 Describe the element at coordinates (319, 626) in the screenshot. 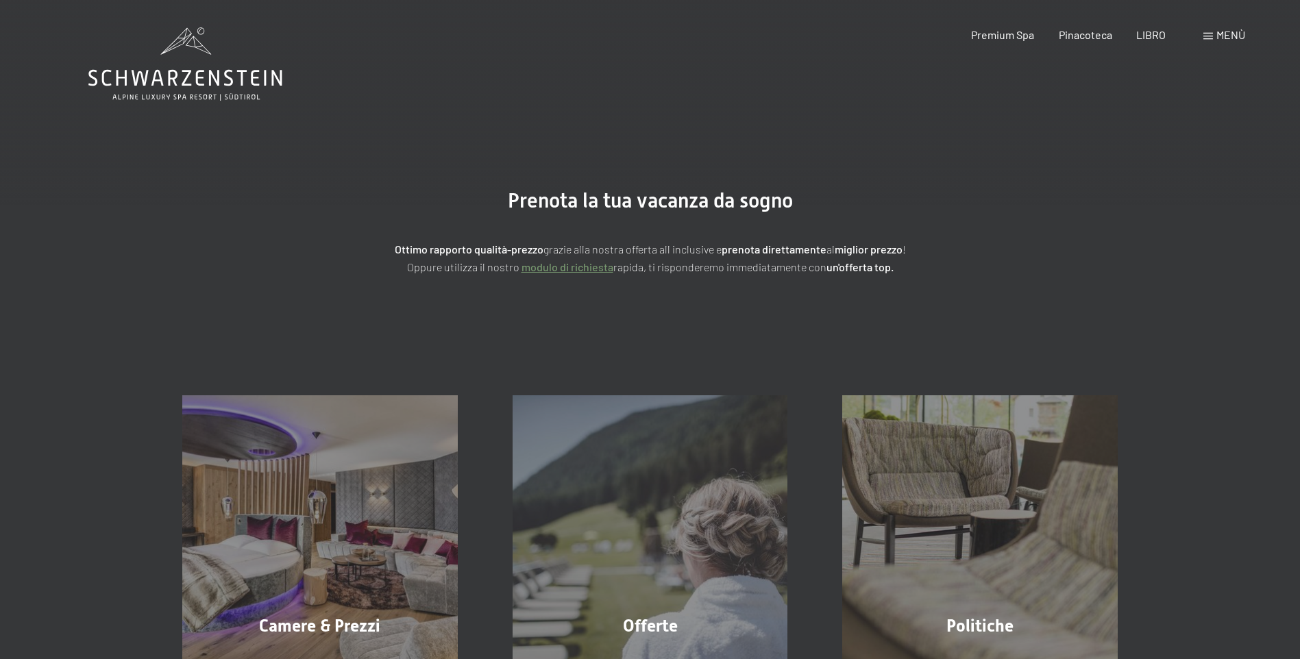

I see `span: Camere & Prezzi` at that location.